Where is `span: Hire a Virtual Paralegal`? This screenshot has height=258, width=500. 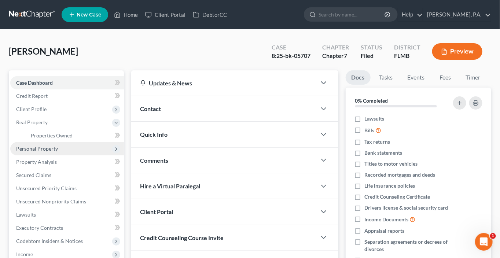 span: Hire a Virtual Paralegal is located at coordinates (170, 186).